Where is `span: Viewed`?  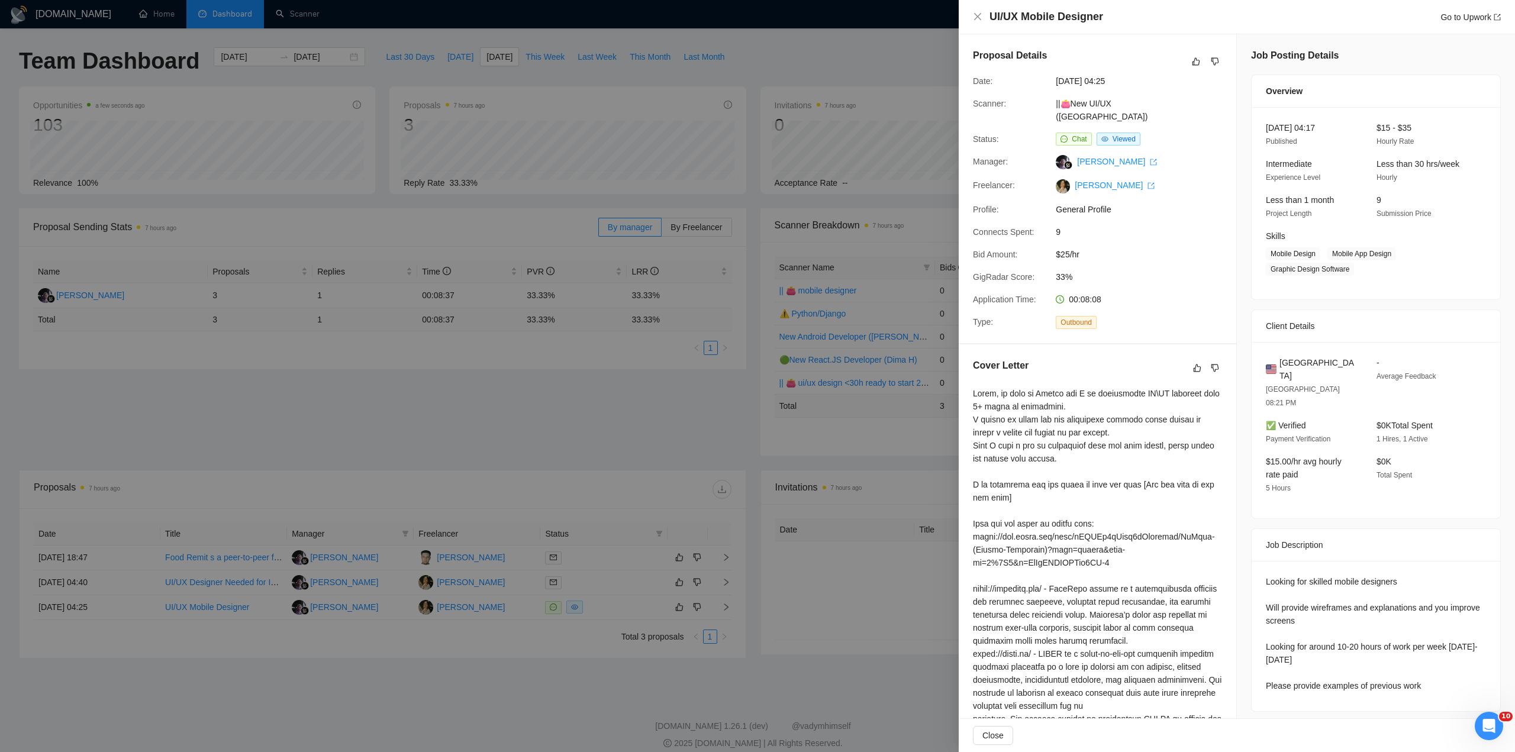 span: Viewed is located at coordinates (1124, 139).